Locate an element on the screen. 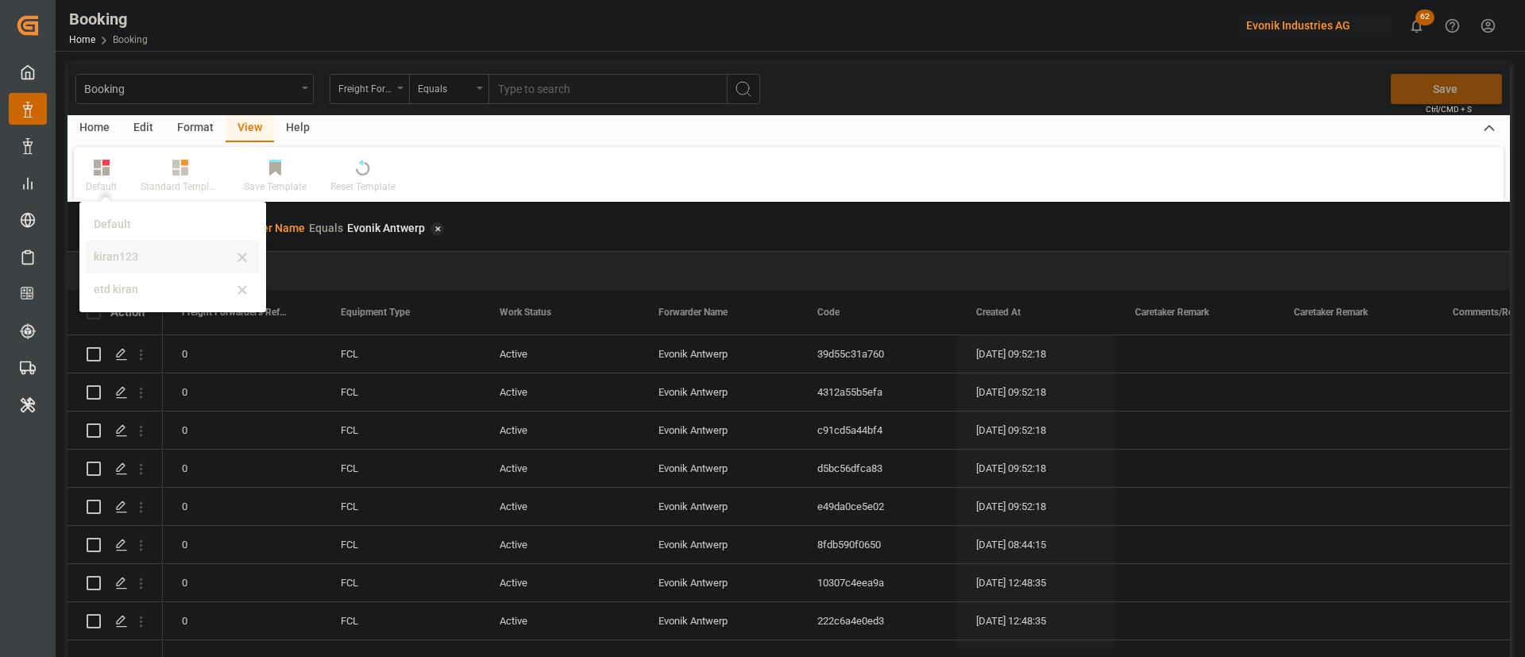 The width and height of the screenshot is (1525, 657). span: Work Status is located at coordinates (525, 312).